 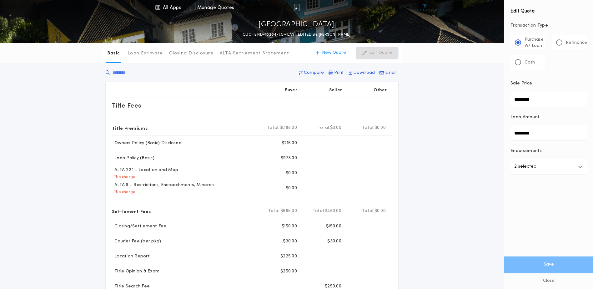 I want to click on p: Settlement Fees, so click(x=131, y=211).